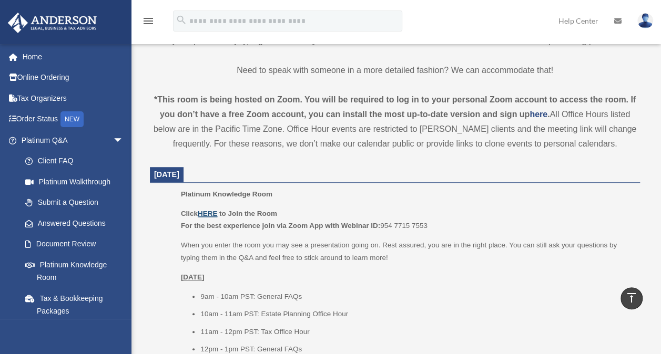 Image resolution: width=661 pixels, height=354 pixels. What do you see at coordinates (416, 314) in the screenshot?
I see `li: 10am - 11am PST: Estate Planning Office Hour` at bounding box center [416, 314].